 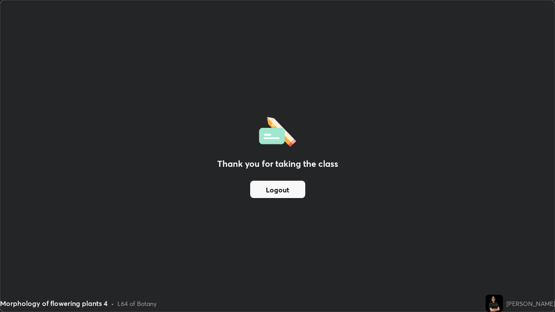 I want to click on div: L64 of Botany, so click(x=137, y=303).